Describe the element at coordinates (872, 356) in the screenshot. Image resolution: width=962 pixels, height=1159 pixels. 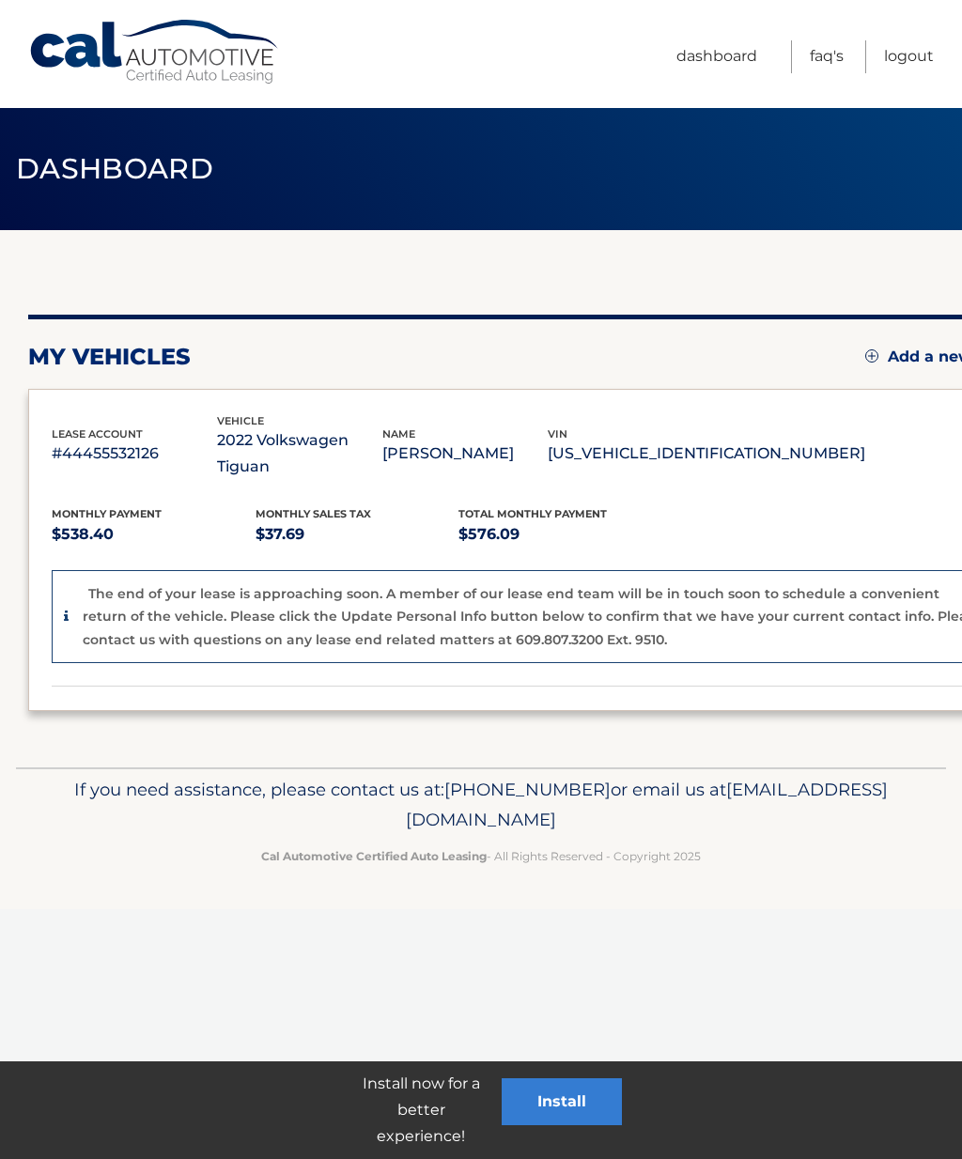
I see `img: add.svg` at that location.